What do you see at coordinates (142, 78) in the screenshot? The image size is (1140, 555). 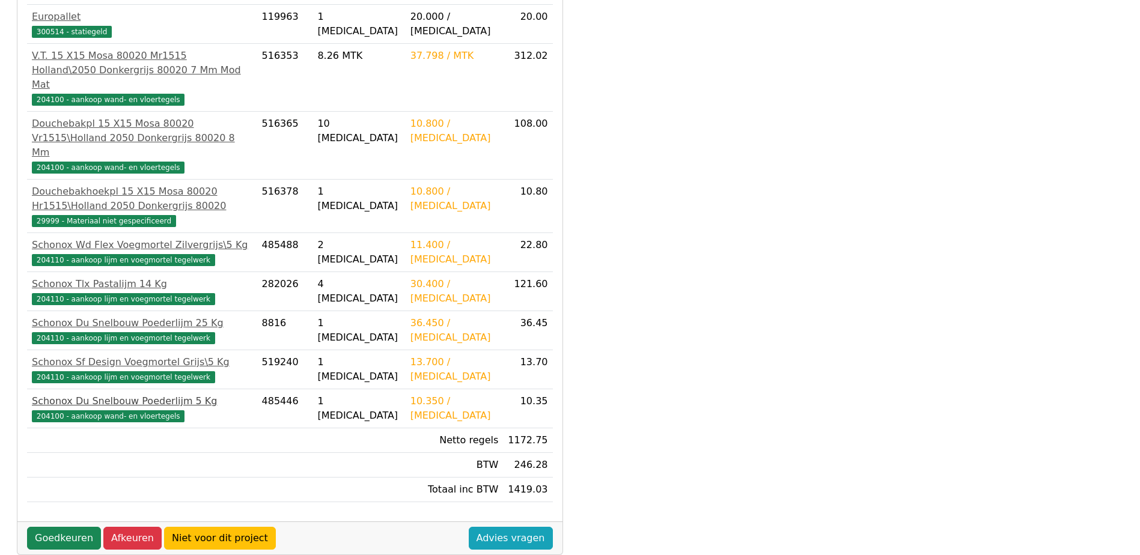 I see `a: V.T. 15 X15 Mosa 80020 Mr1515 Holland\2050 Donkergrijs 80020 7 Mm Mod Mat204100 - aankoop wand- e...` at bounding box center [142, 78].